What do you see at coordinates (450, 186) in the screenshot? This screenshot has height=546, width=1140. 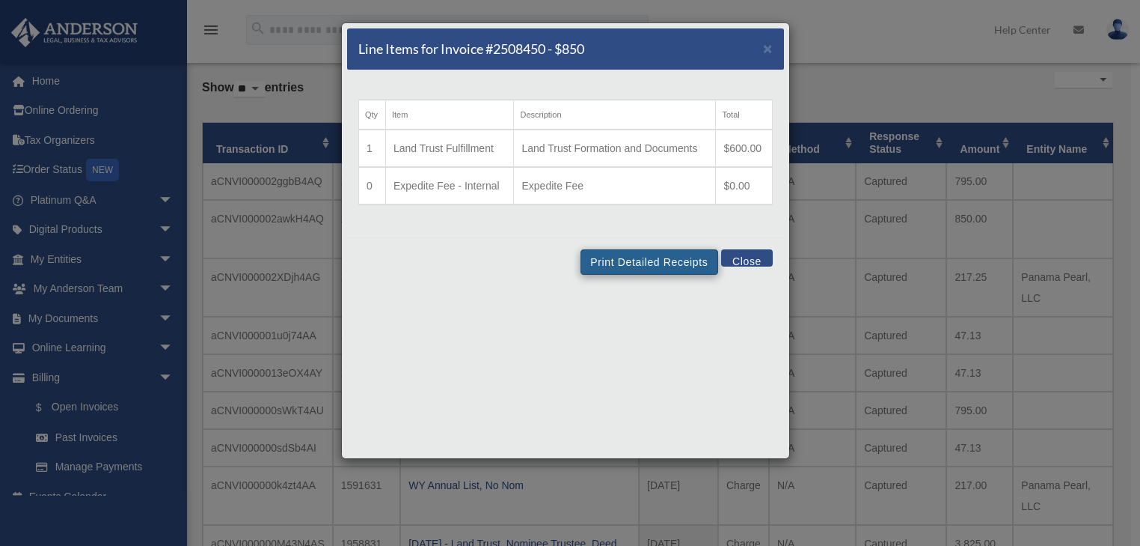 I see `td: Expedite Fee - Internal` at bounding box center [450, 186].